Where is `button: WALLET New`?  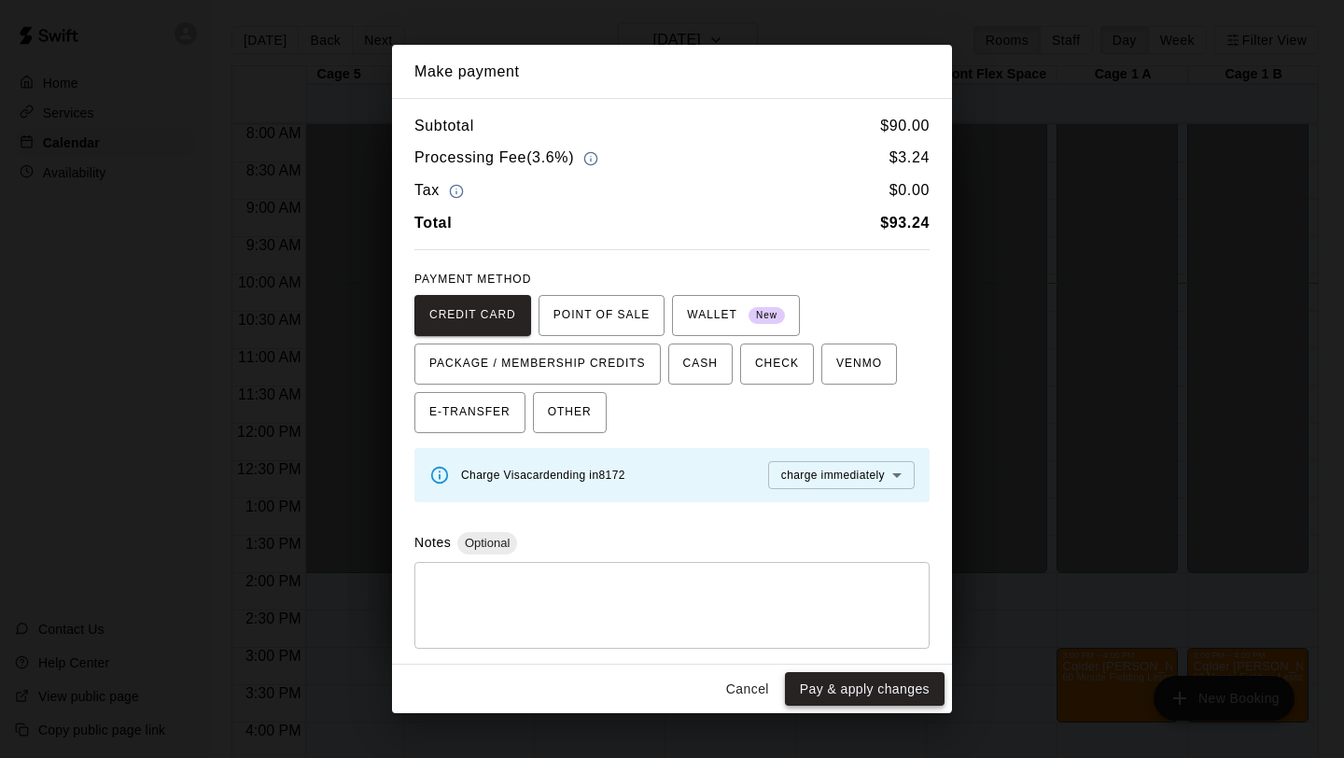 button: WALLET New is located at coordinates (736, 315).